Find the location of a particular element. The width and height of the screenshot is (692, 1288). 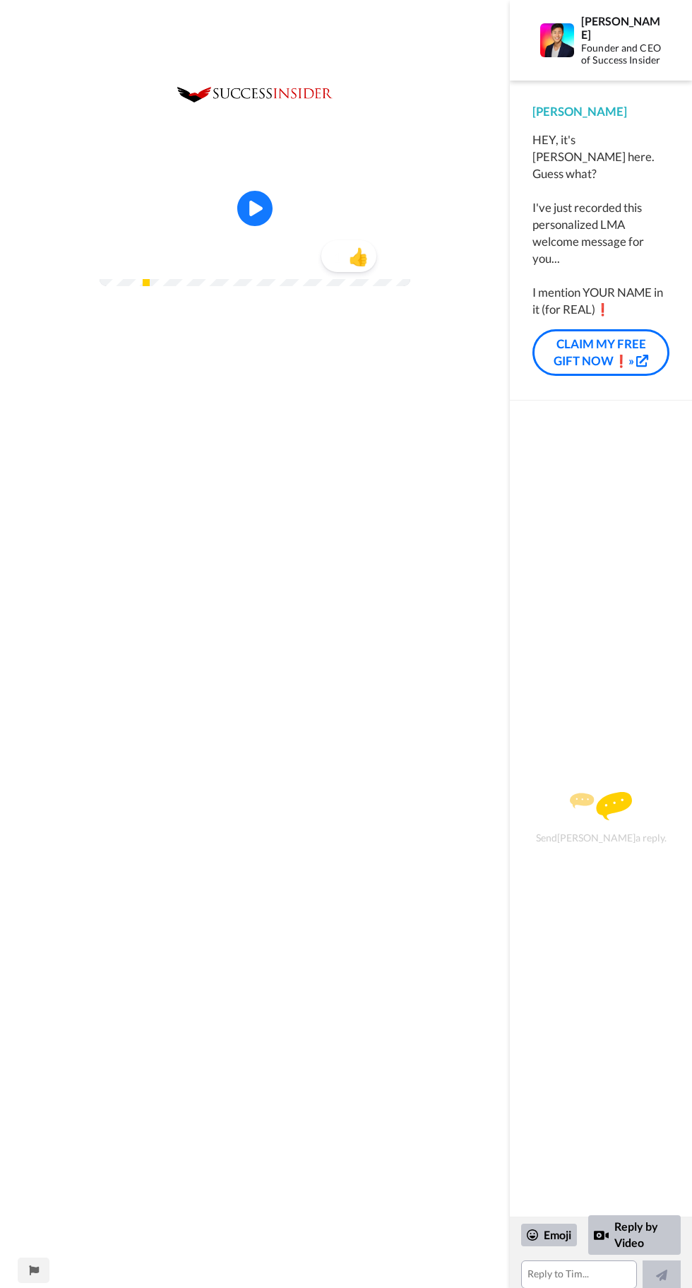

img: Full screen is located at coordinates (391, 259).